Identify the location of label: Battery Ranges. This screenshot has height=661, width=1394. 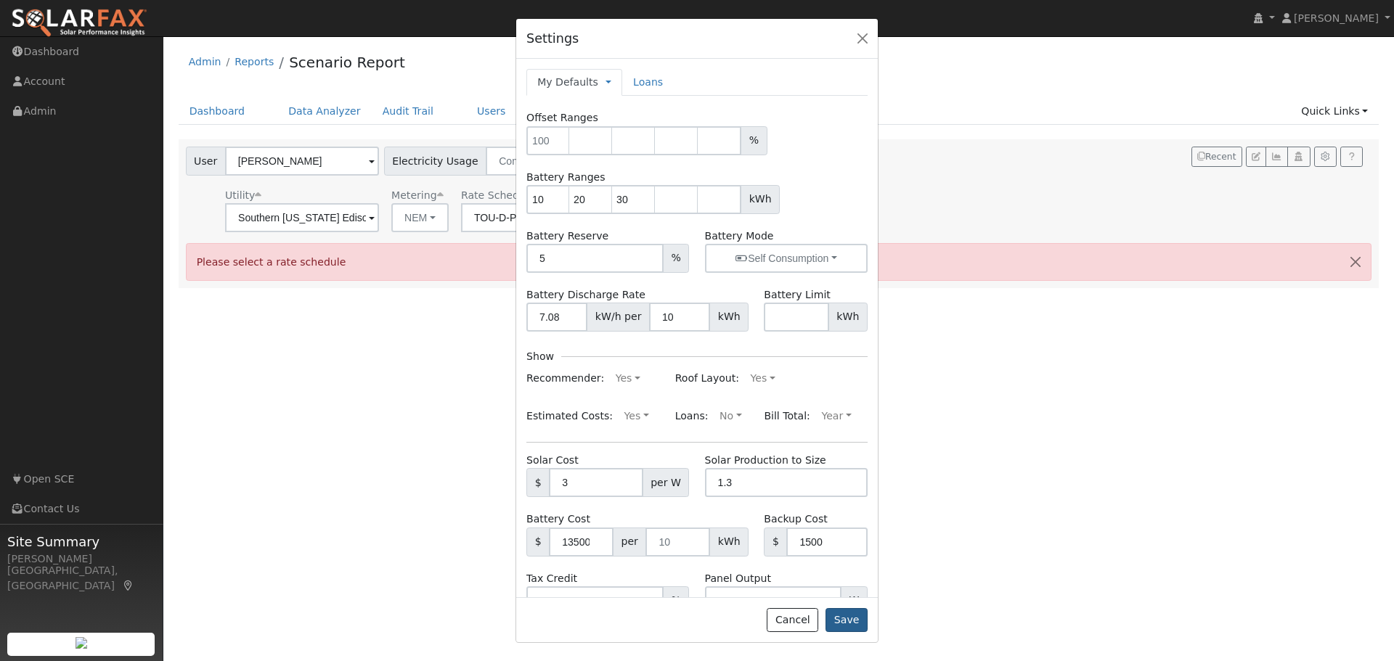
(566, 177).